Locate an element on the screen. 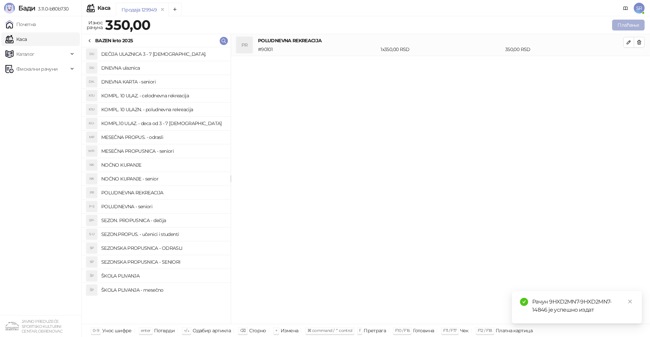  h4: KOMPL. 10 ULAZN. - poludnevna rekreacija is located at coordinates (163, 110).